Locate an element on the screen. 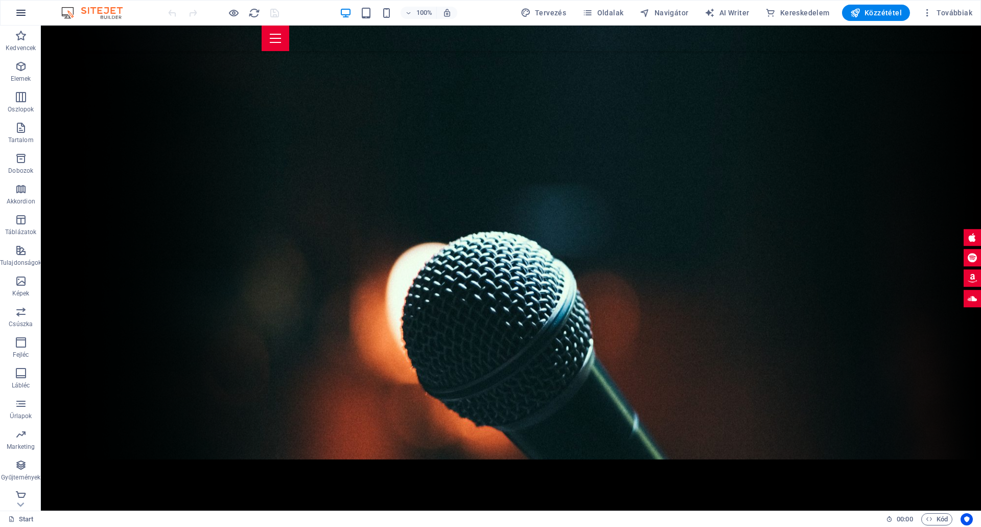  p: Űrlapok is located at coordinates (20, 416).